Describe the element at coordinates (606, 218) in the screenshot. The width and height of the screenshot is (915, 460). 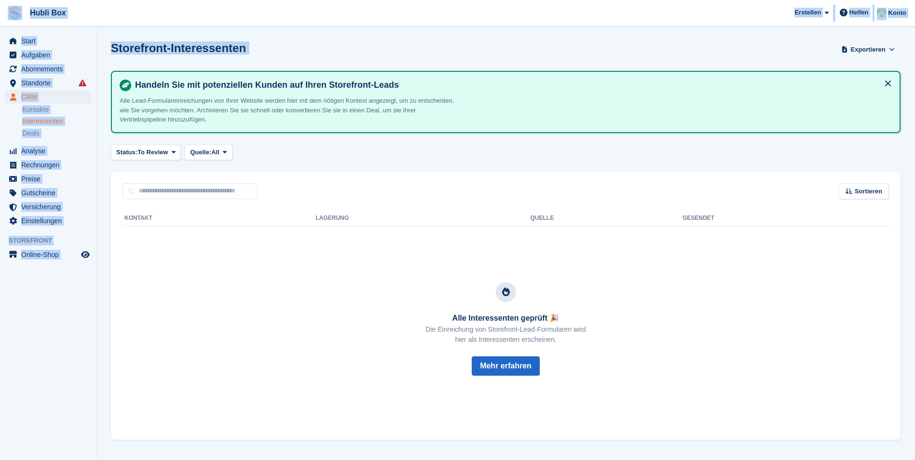
I see `th: Quelle` at that location.